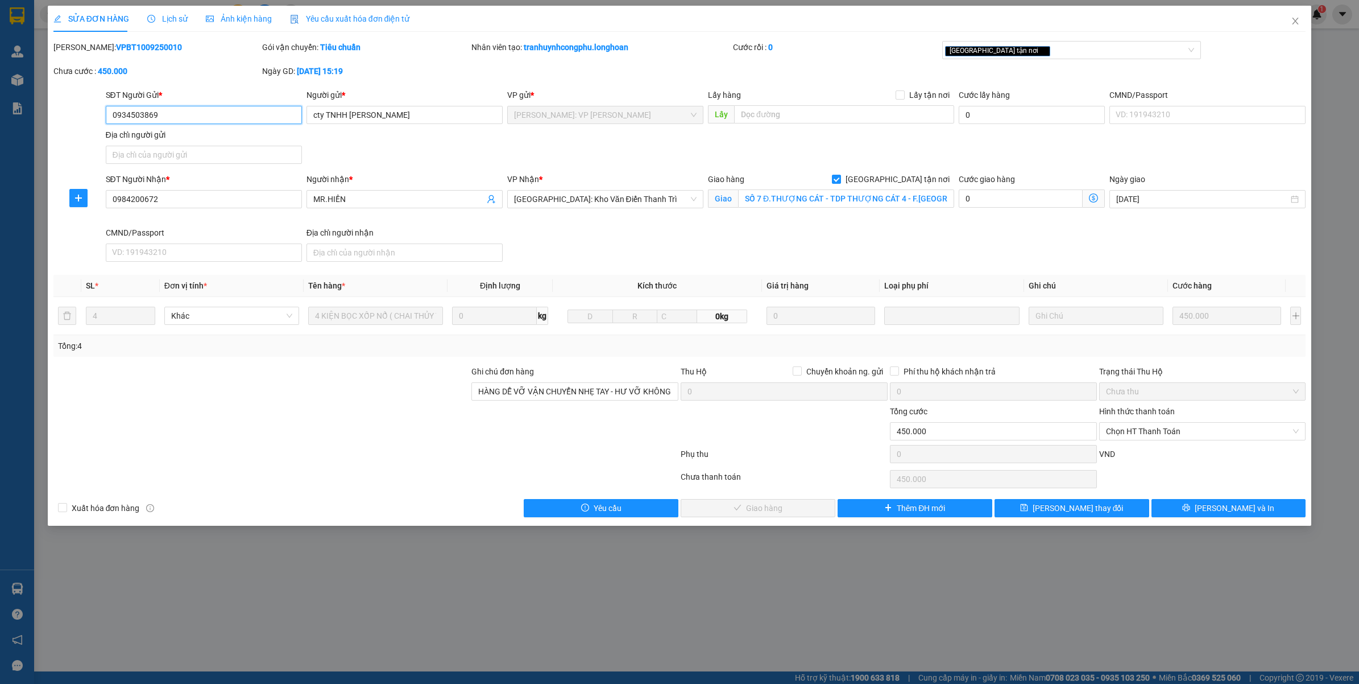  Describe the element at coordinates (788, 285) in the screenshot. I see `span: Giá trị hàng` at that location.